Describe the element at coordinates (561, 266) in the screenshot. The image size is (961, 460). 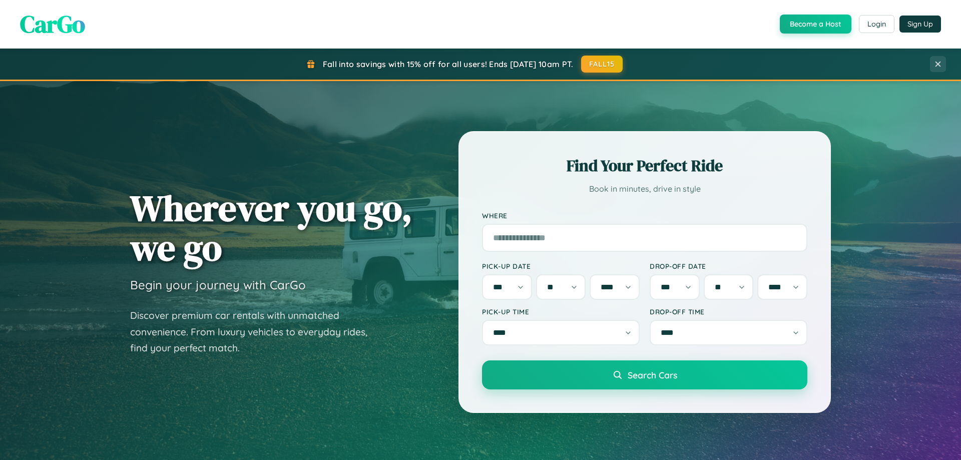
I see `label: Pick-up Date` at that location.